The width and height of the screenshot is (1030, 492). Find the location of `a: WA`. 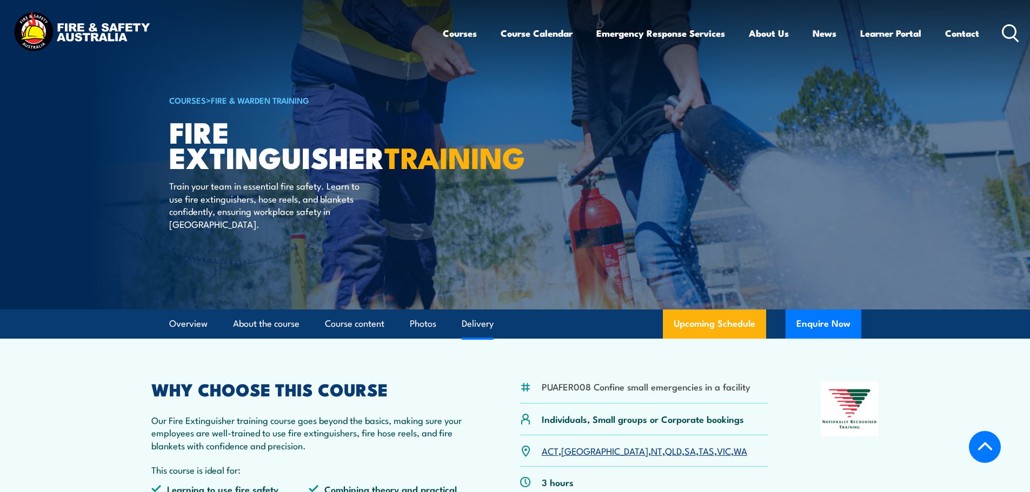

a: WA is located at coordinates (740, 451).